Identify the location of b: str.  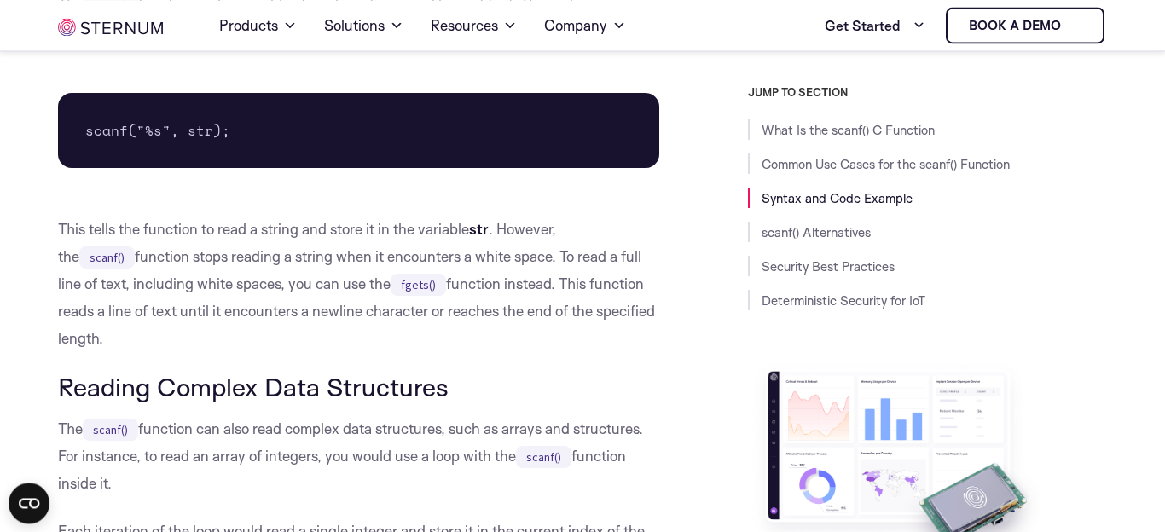
(478, 229).